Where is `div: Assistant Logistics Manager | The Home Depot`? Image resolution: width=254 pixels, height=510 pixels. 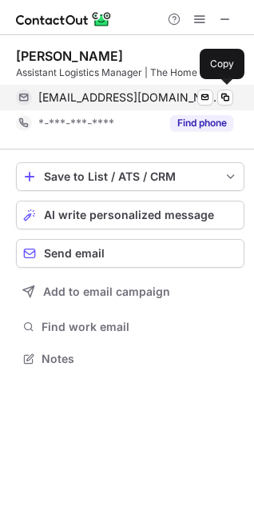 div: Assistant Logistics Manager | The Home Depot is located at coordinates (130, 73).